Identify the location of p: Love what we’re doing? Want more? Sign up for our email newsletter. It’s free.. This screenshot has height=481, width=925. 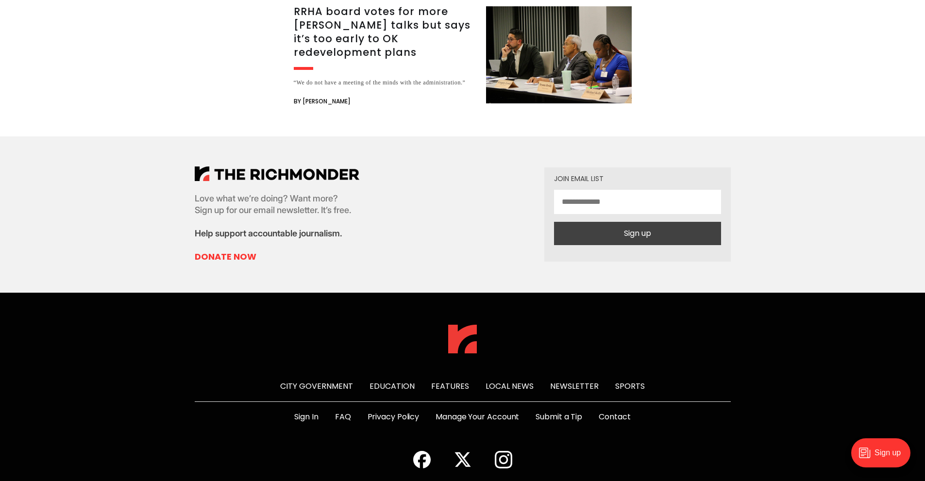
(277, 204).